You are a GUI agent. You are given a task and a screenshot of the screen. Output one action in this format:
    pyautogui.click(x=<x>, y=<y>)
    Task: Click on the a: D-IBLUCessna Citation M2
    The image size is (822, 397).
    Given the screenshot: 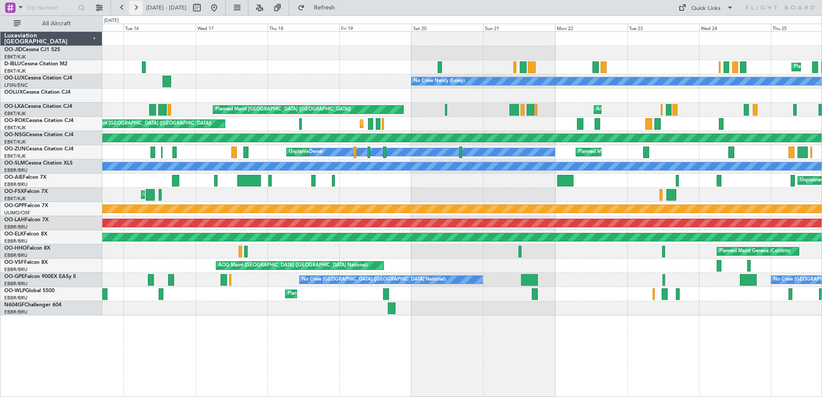 What is the action you would take?
    pyautogui.click(x=36, y=64)
    